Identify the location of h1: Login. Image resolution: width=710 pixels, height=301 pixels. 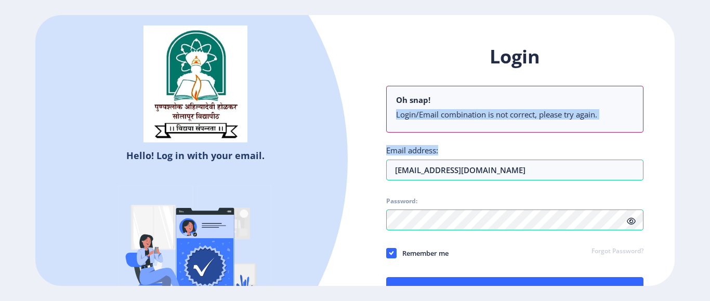
(515, 57).